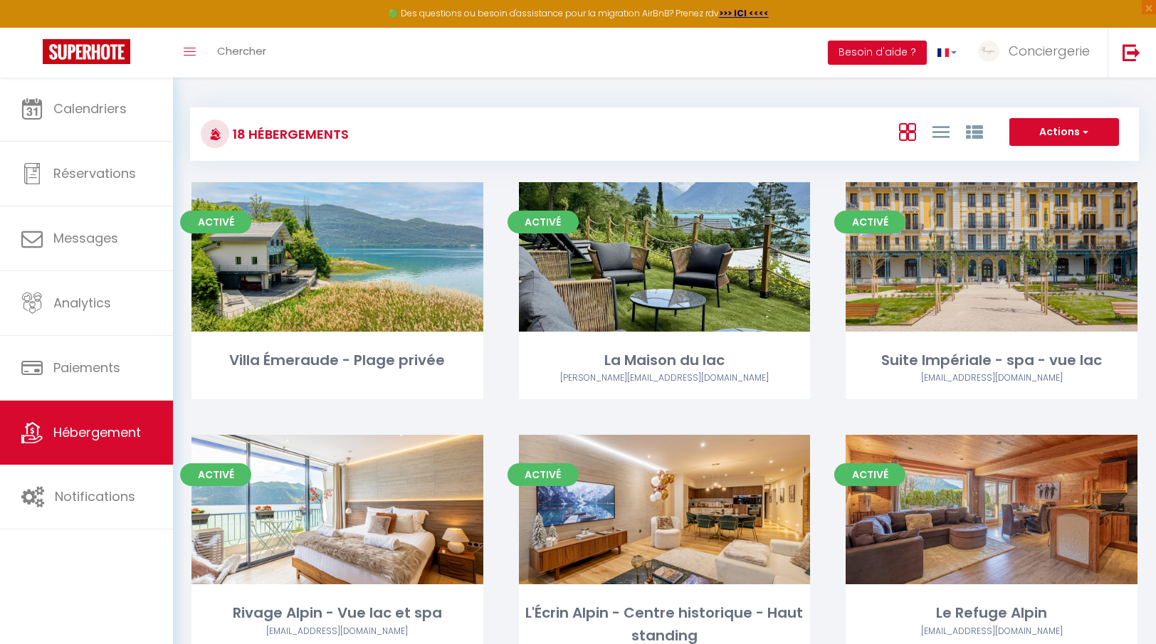 The height and width of the screenshot is (644, 1156). What do you see at coordinates (941, 131) in the screenshot?
I see `a: Vue en Liste` at bounding box center [941, 131].